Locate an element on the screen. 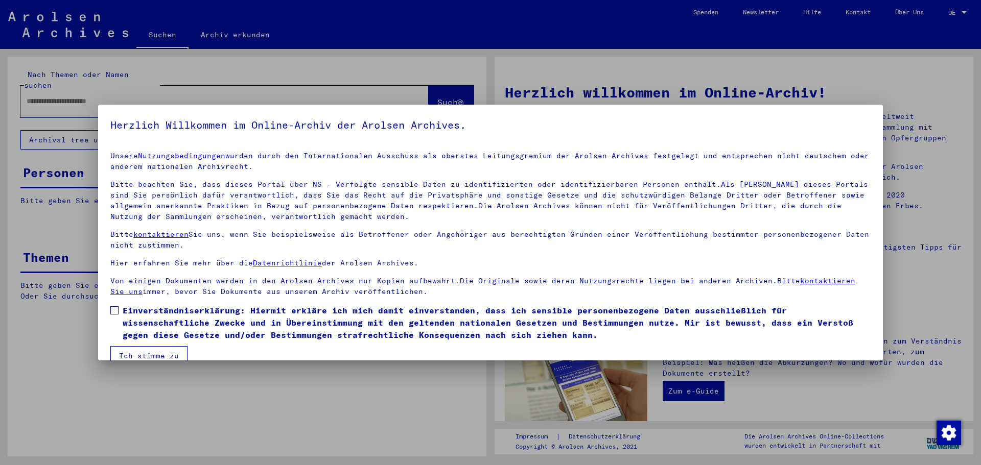 The height and width of the screenshot is (465, 981). a: kontaktieren is located at coordinates (161, 234).